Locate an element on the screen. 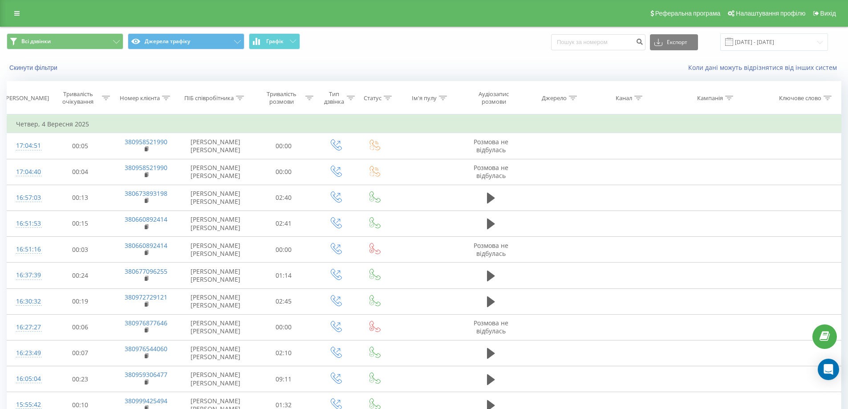 Image resolution: width=848 pixels, height=409 pixels. a: 380999425494 is located at coordinates (146, 401).